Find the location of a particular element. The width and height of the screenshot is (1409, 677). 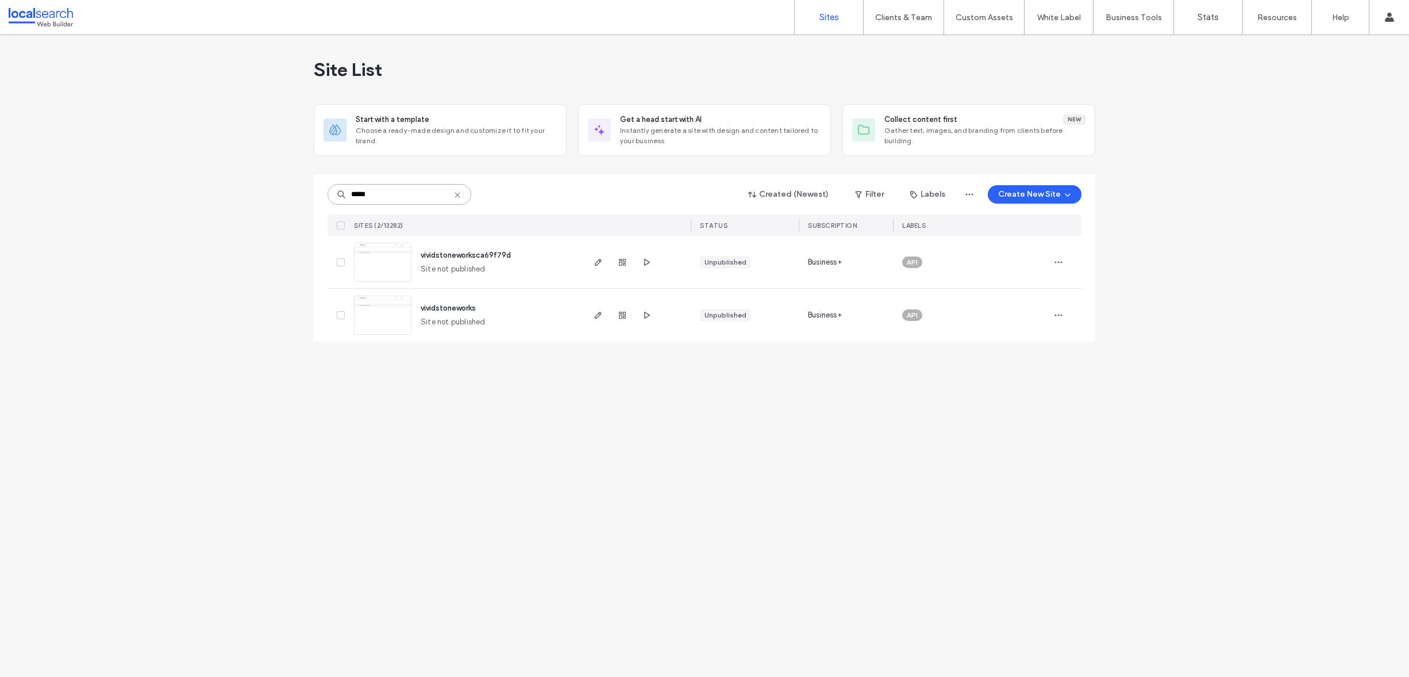

div: Collect content firstNewGather text, images, and branding from clients before building. is located at coordinates (969, 130).